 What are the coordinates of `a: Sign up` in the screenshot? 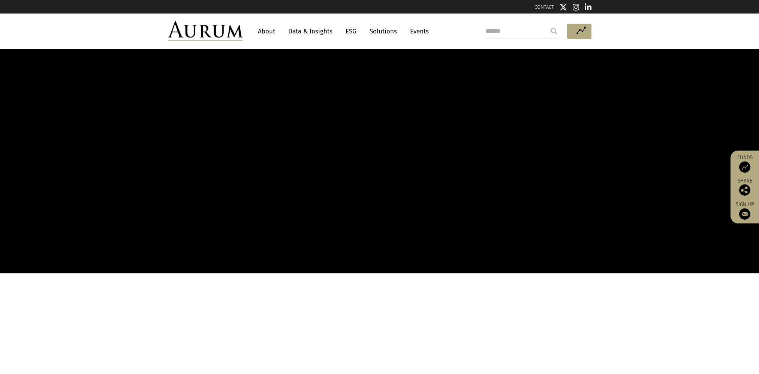 It's located at (745, 210).